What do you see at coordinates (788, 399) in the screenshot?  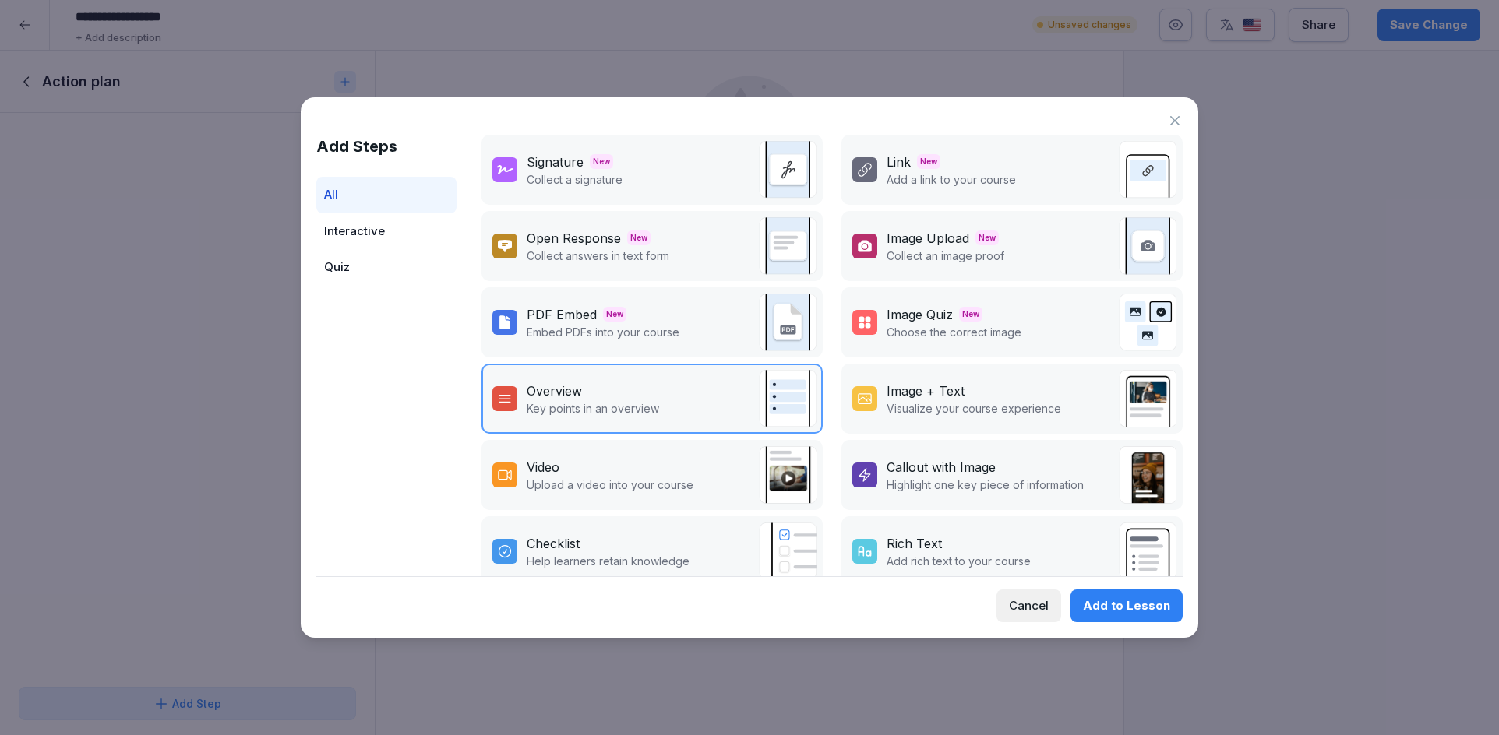 I see `img: overview.svg` at bounding box center [788, 399].